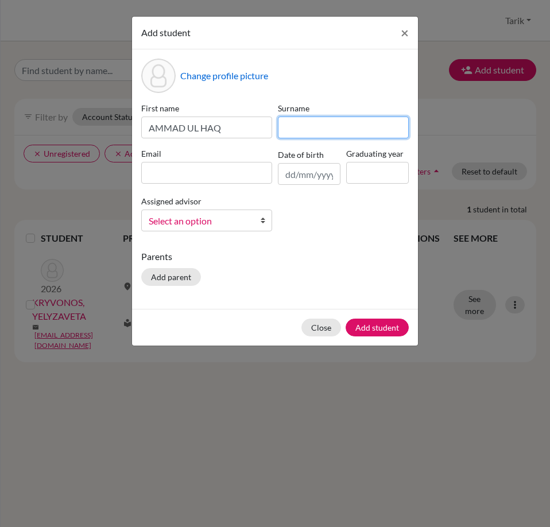  Describe the element at coordinates (171, 201) in the screenshot. I see `label: Assigned advisor` at that location.